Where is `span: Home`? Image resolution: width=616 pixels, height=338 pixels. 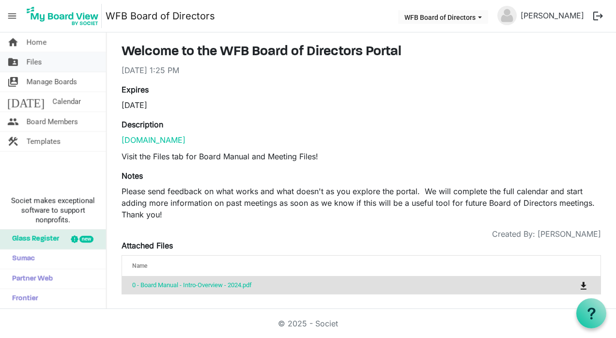
span: Home is located at coordinates (36, 42).